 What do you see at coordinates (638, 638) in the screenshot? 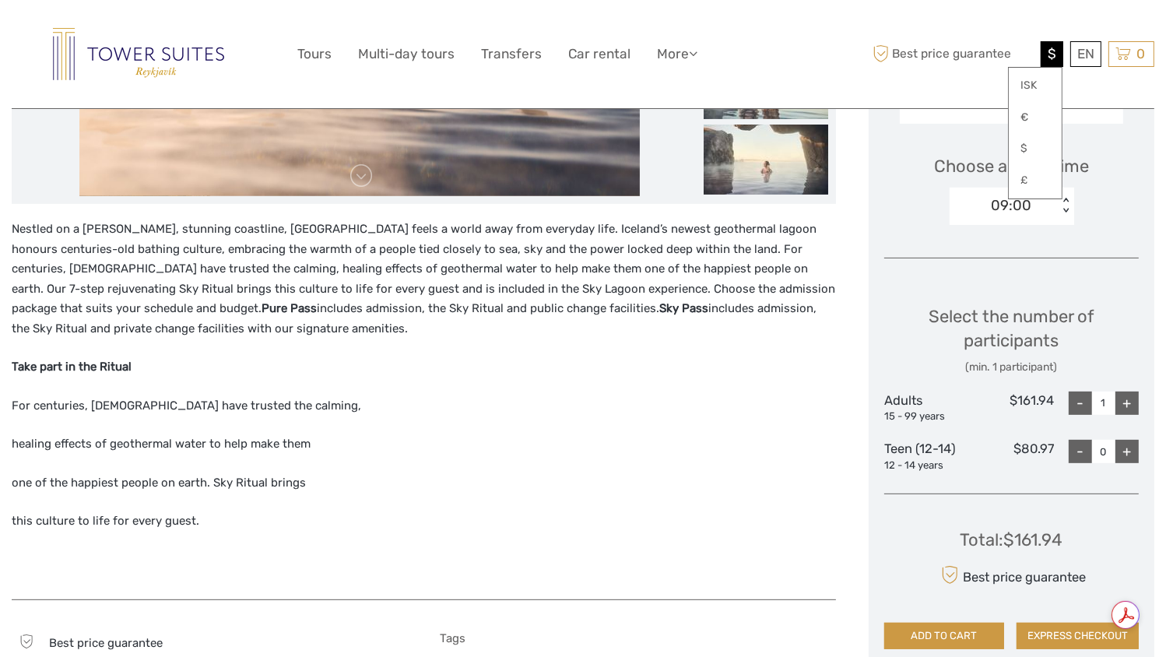
I see `h5: Tags` at bounding box center [638, 638].